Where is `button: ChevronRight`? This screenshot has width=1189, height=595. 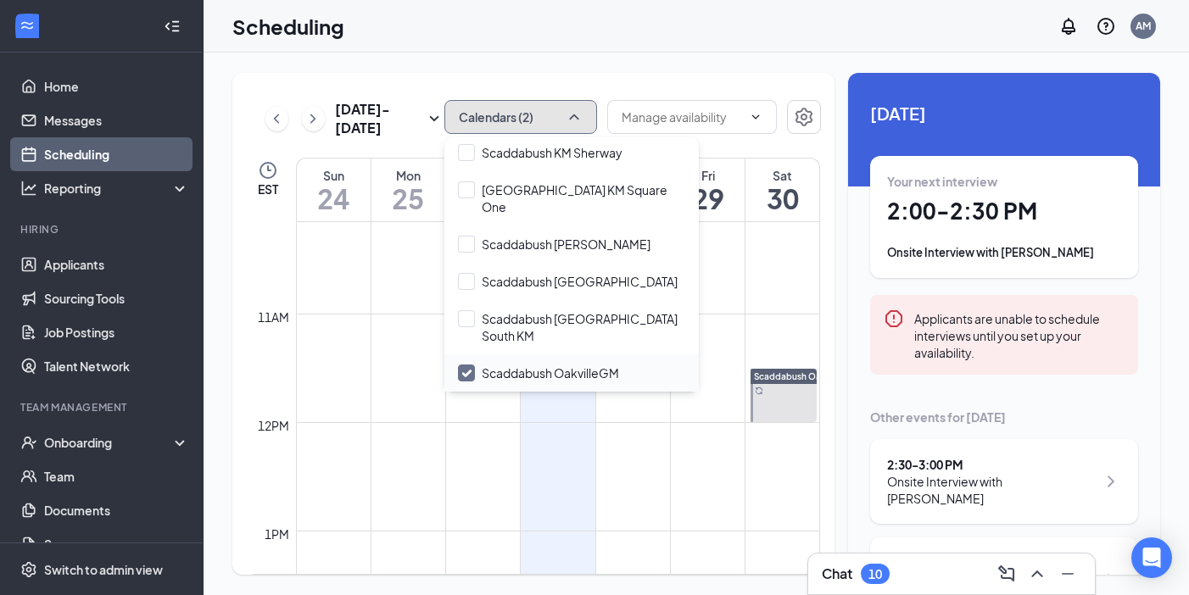
button: ChevronRight is located at coordinates (313, 119).